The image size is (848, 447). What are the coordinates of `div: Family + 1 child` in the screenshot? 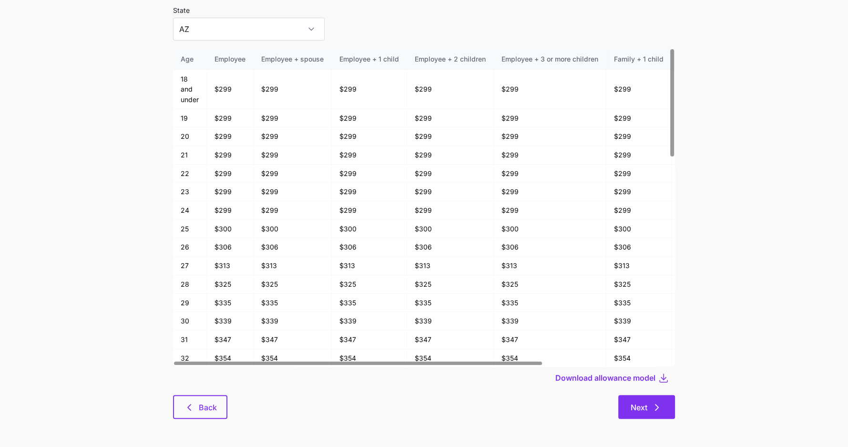 It's located at (639, 59).